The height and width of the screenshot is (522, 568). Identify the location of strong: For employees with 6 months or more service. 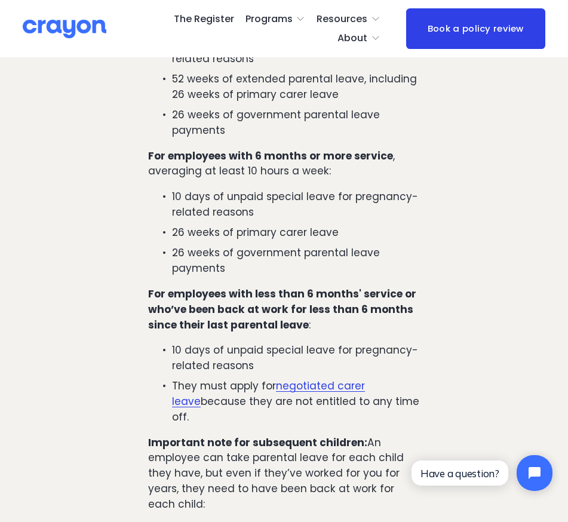
(271, 156).